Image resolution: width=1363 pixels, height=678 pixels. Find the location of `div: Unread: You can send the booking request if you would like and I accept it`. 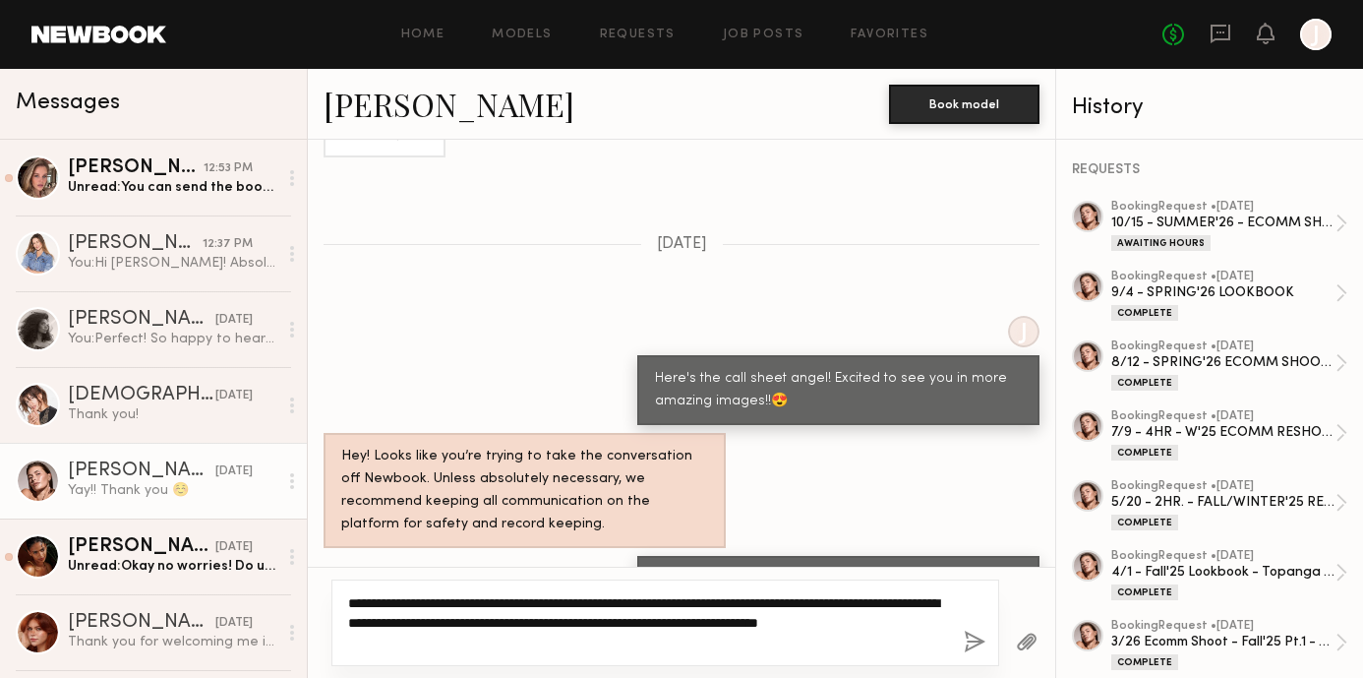

div: Unread: You can send the booking request if you would like and I accept it is located at coordinates (172, 187).